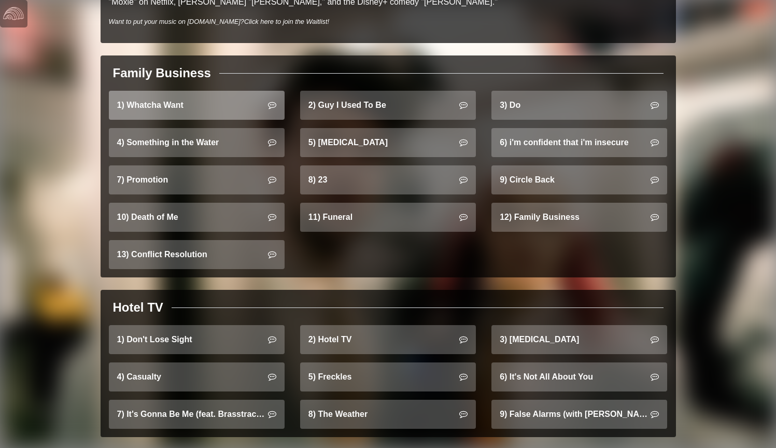 The image size is (776, 448). Describe the element at coordinates (162, 73) in the screenshot. I see `div: Family Business` at that location.